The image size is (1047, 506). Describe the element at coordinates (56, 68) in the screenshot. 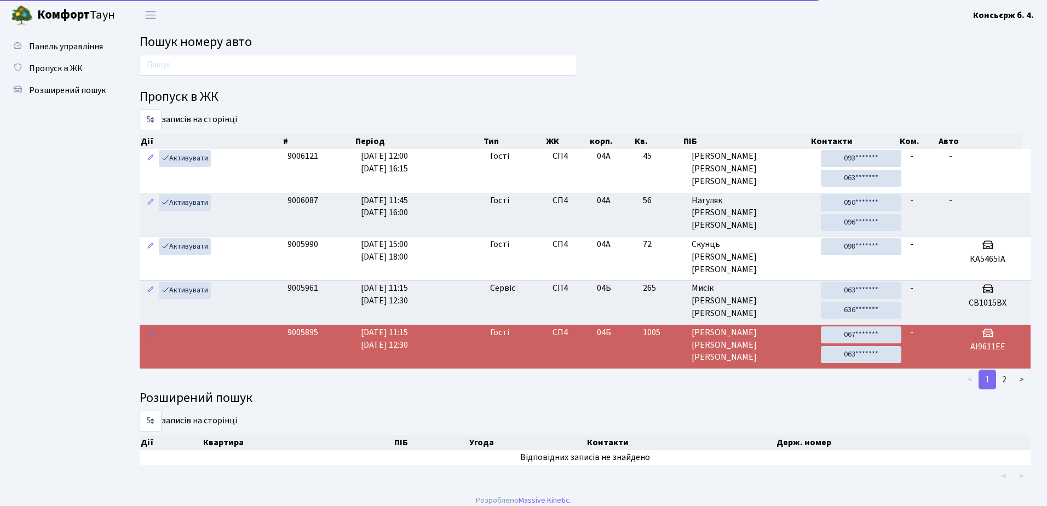

I see `span: Пропуск в ЖК` at that location.